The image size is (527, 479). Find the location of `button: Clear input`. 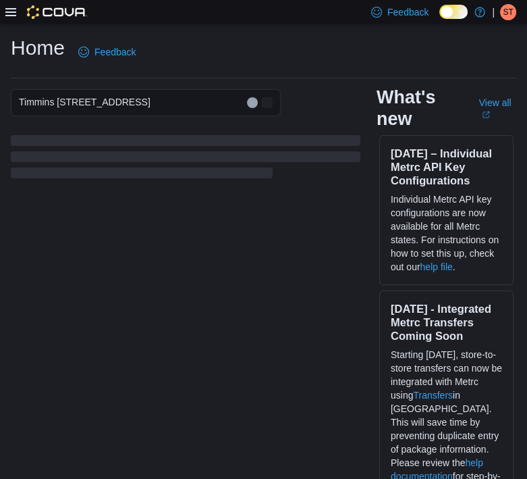

button: Clear input is located at coordinates (252, 103).